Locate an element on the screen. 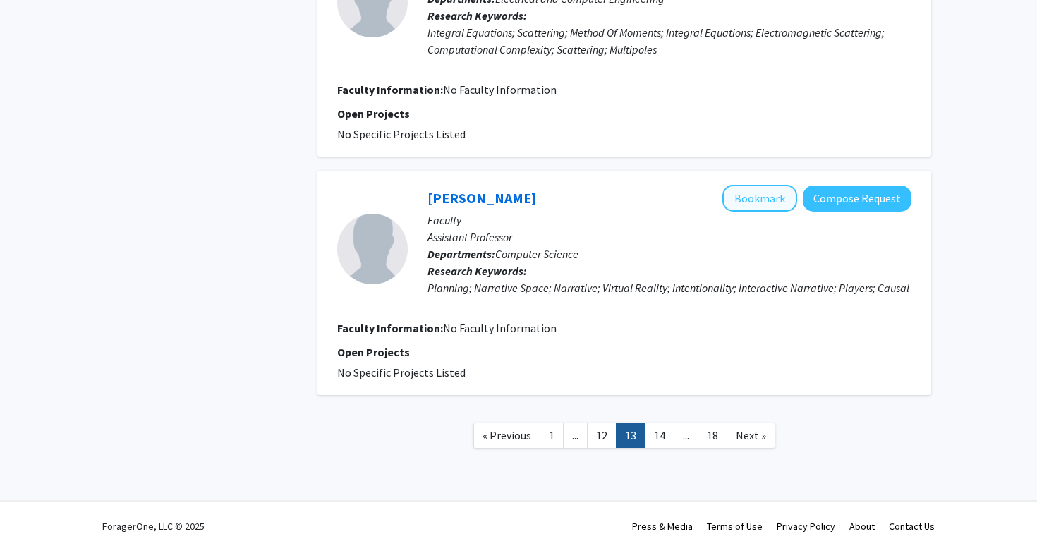 The image size is (1037, 534). span: « Previous is located at coordinates (507, 435).